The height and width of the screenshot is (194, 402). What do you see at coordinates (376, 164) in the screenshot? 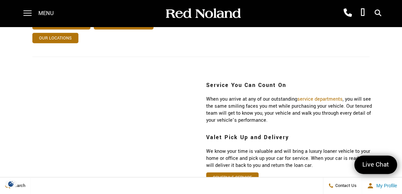
I see `span: Live Chat` at bounding box center [376, 164].